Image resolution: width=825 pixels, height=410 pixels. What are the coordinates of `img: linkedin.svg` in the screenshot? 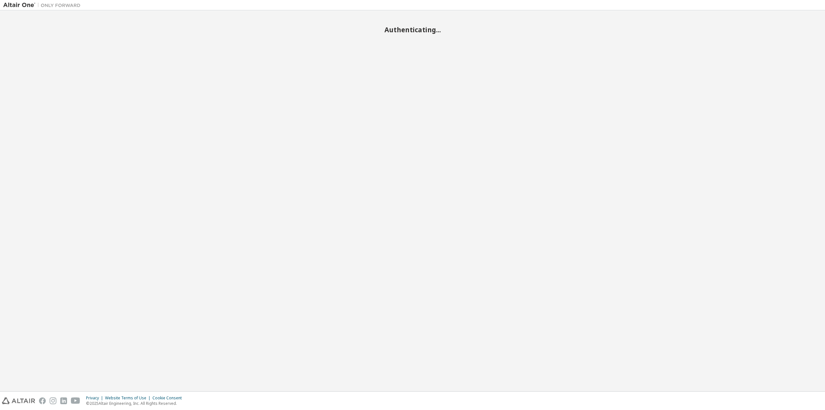 It's located at (64, 400).